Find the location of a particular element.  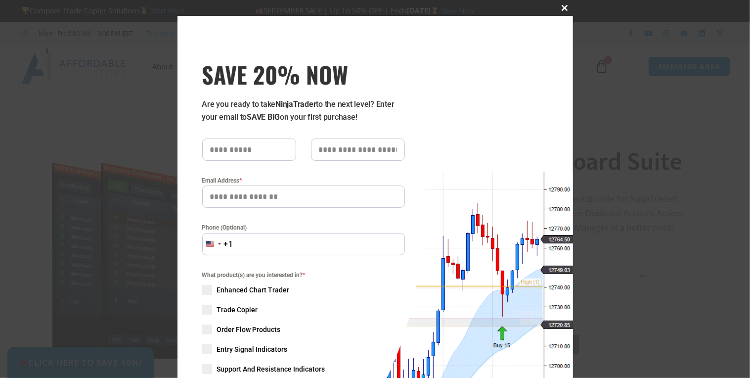

div: +1 is located at coordinates (229, 244).